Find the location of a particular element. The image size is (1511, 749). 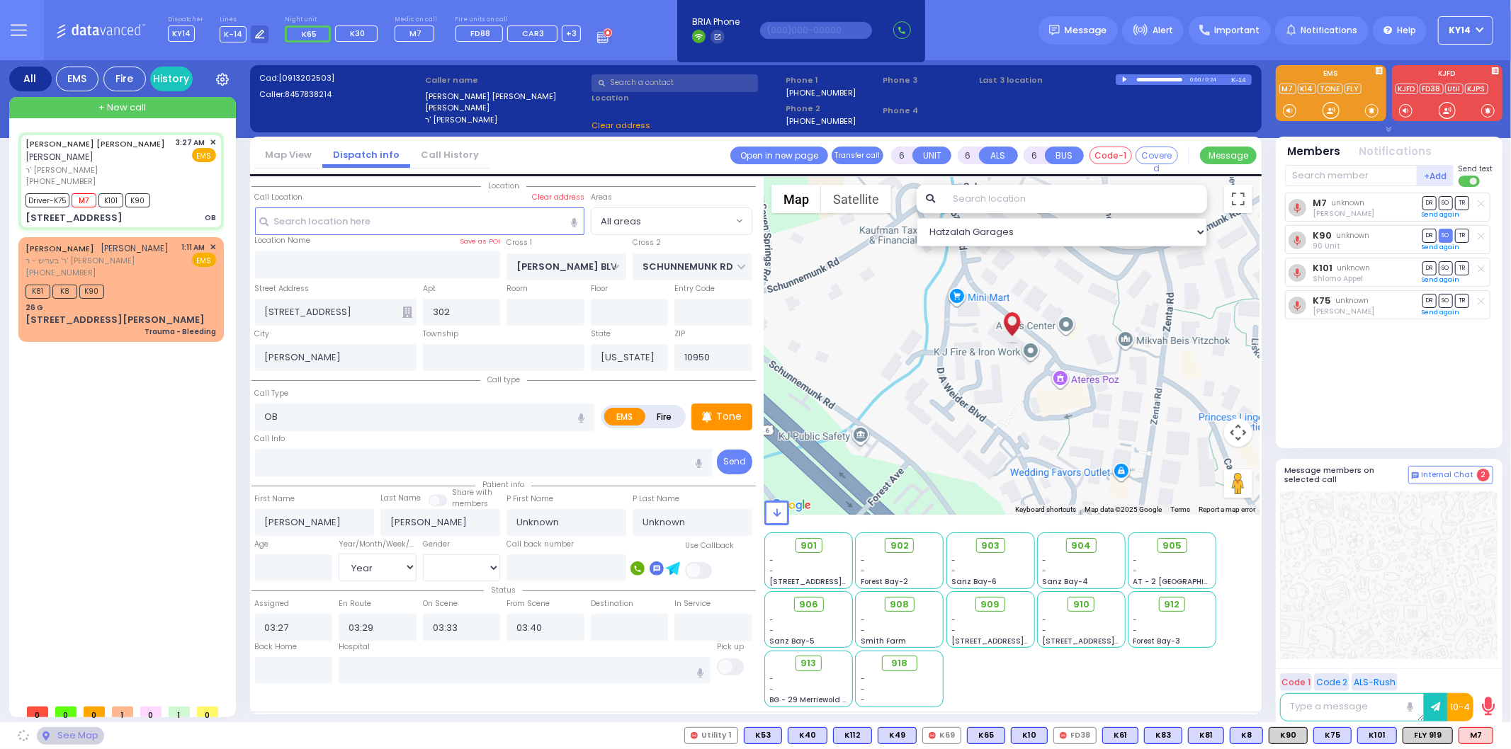

img: comment-alt.png is located at coordinates (1415, 476).